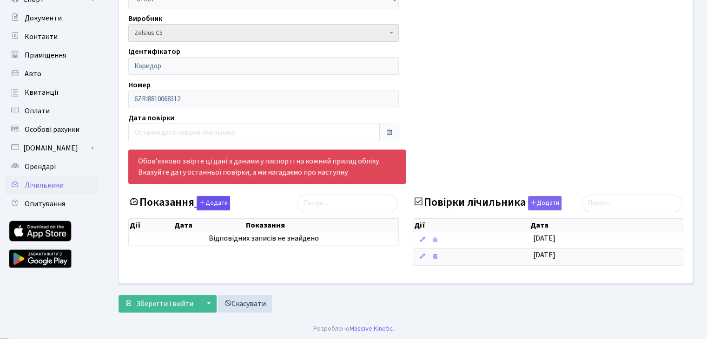 Image resolution: width=707 pixels, height=339 pixels. I want to click on span: Орендарі, so click(40, 167).